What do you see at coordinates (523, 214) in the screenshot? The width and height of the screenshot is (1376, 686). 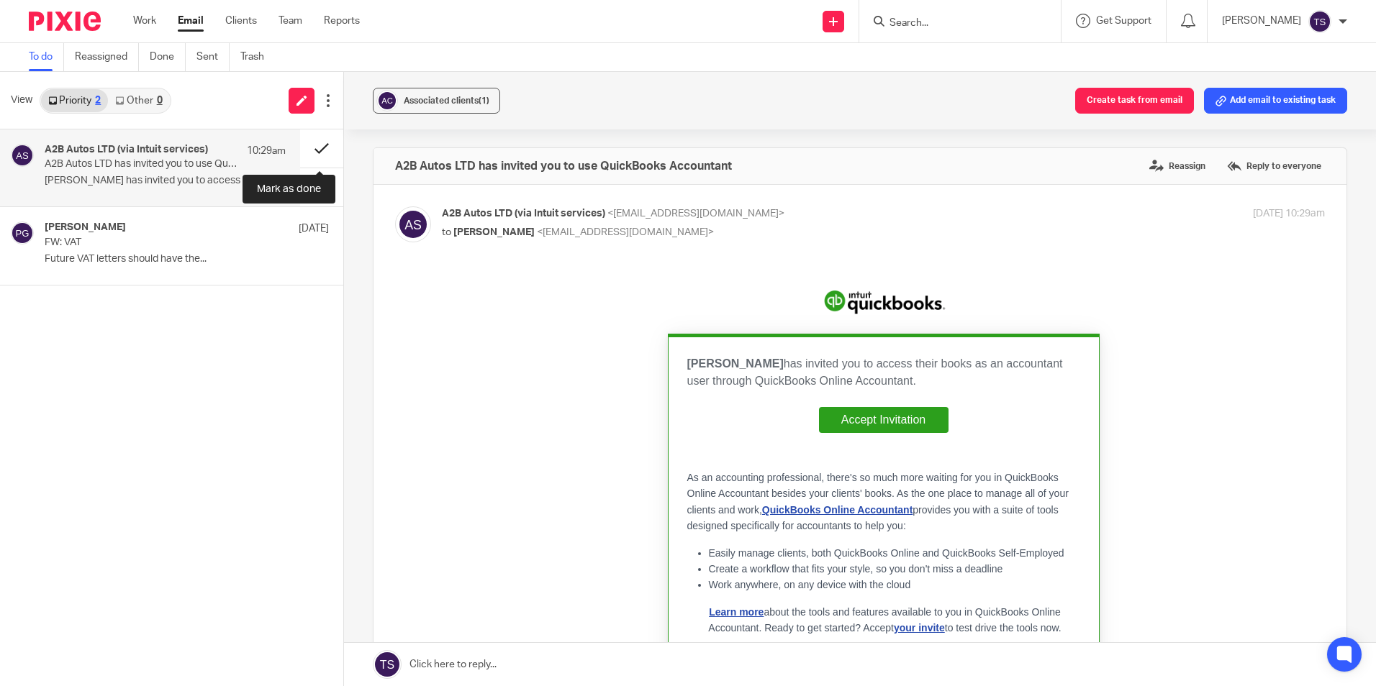 I see `span: A2B Autos LTD (via Intuit services)` at bounding box center [523, 214].